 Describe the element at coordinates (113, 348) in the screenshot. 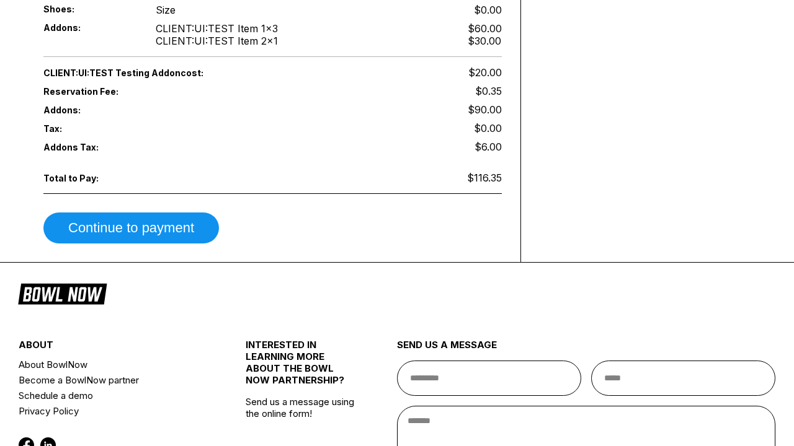

I see `div: about` at that location.